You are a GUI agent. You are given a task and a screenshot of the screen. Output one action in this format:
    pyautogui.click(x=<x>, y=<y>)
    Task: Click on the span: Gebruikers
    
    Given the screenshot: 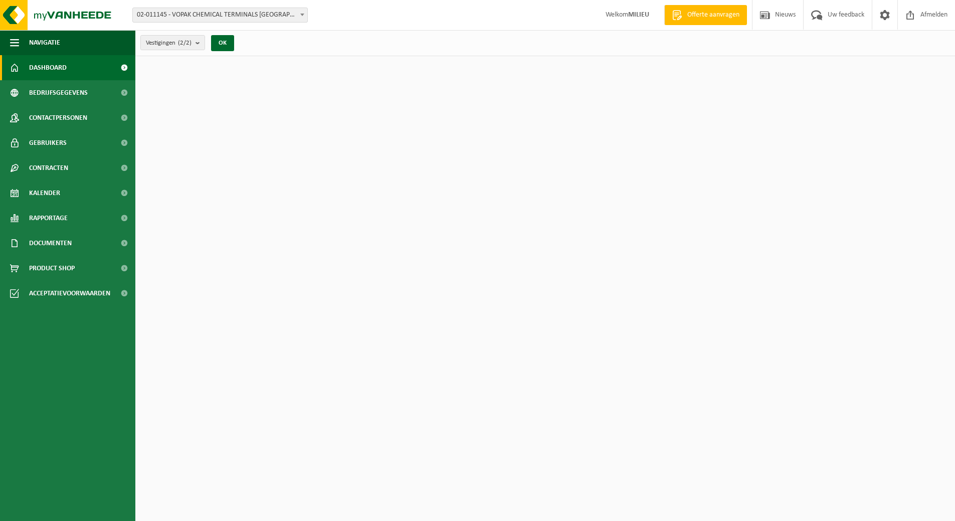 What is the action you would take?
    pyautogui.click(x=48, y=143)
    